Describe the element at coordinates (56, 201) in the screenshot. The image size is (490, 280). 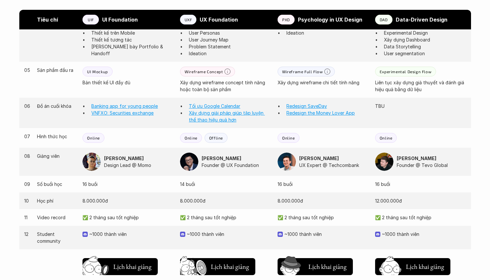
I see `p: Học phí` at that location.